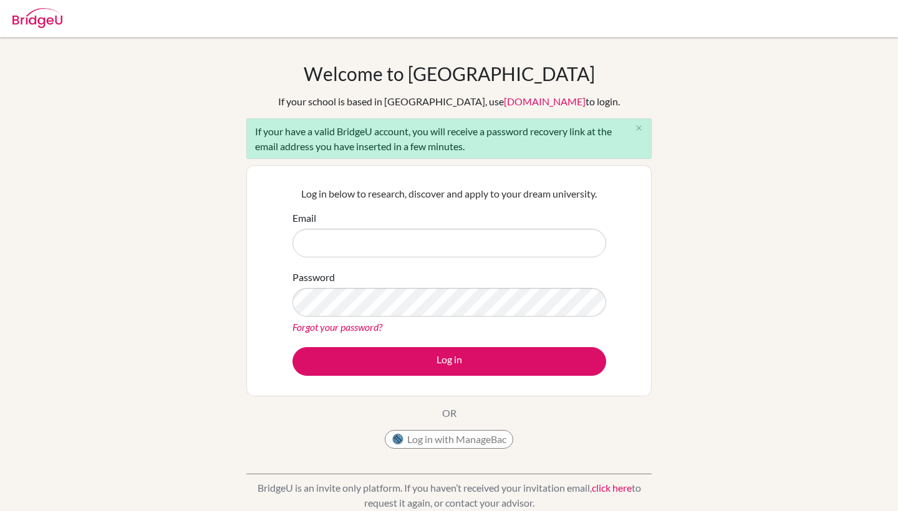 The width and height of the screenshot is (898, 511). I want to click on a: click here, so click(611, 487).